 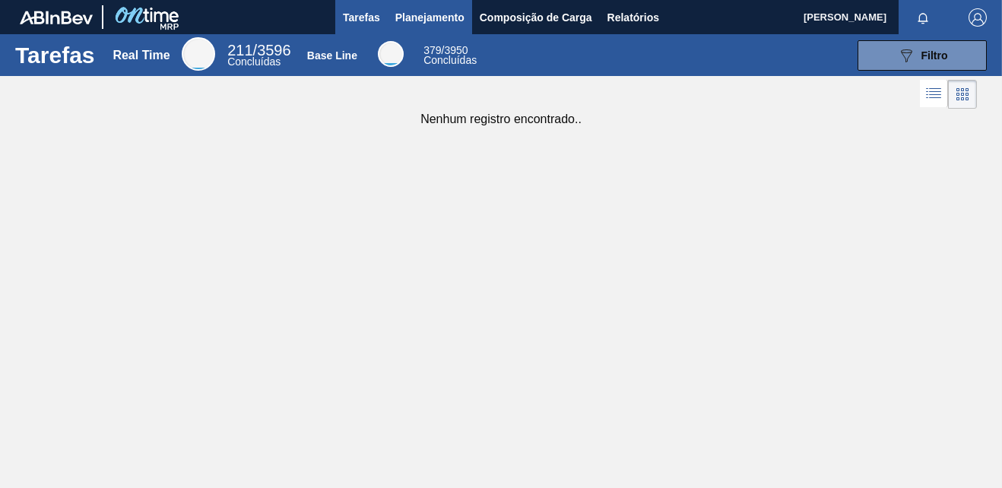 What do you see at coordinates (923, 17) in the screenshot?
I see `button: Notificações` at bounding box center [923, 17].